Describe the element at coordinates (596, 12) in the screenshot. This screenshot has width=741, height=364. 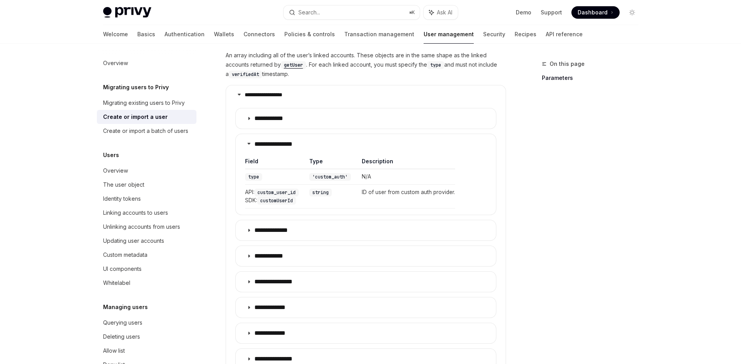
I see `a: Dashboard` at that location.